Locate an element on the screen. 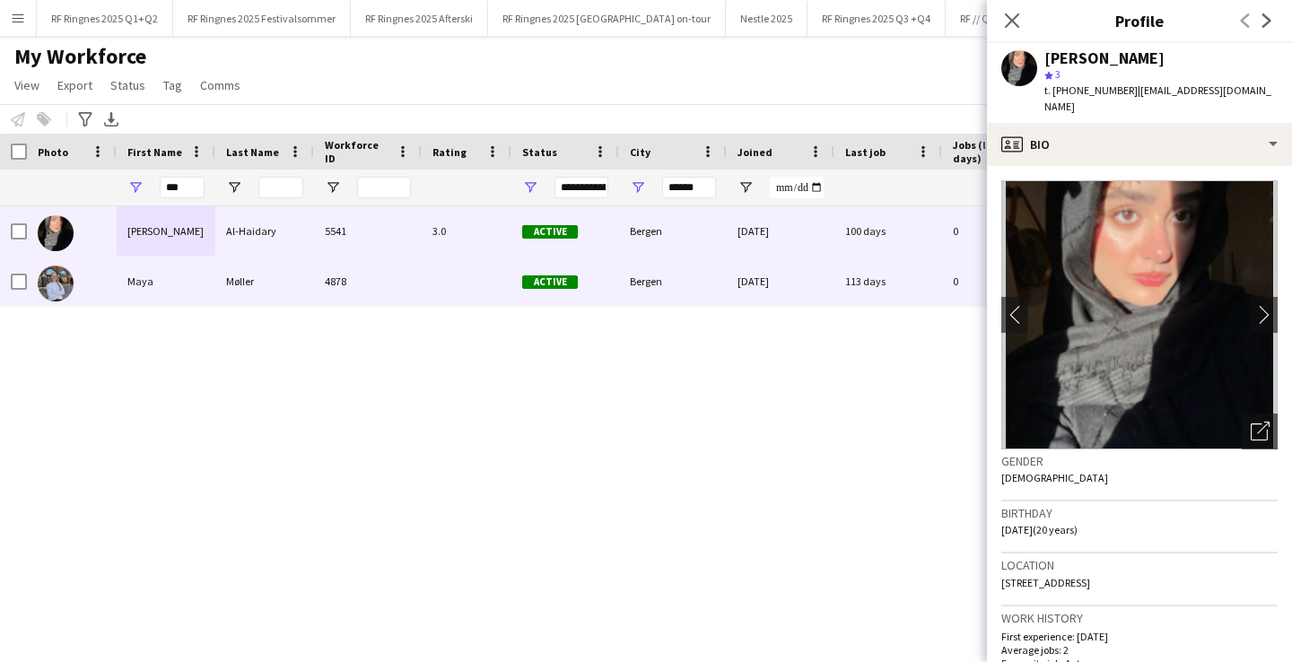  h3: Birthday is located at coordinates (1139, 513).